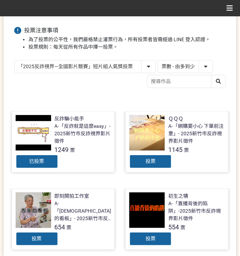 This screenshot has width=240, height=256. I want to click on span: 654, so click(60, 227).